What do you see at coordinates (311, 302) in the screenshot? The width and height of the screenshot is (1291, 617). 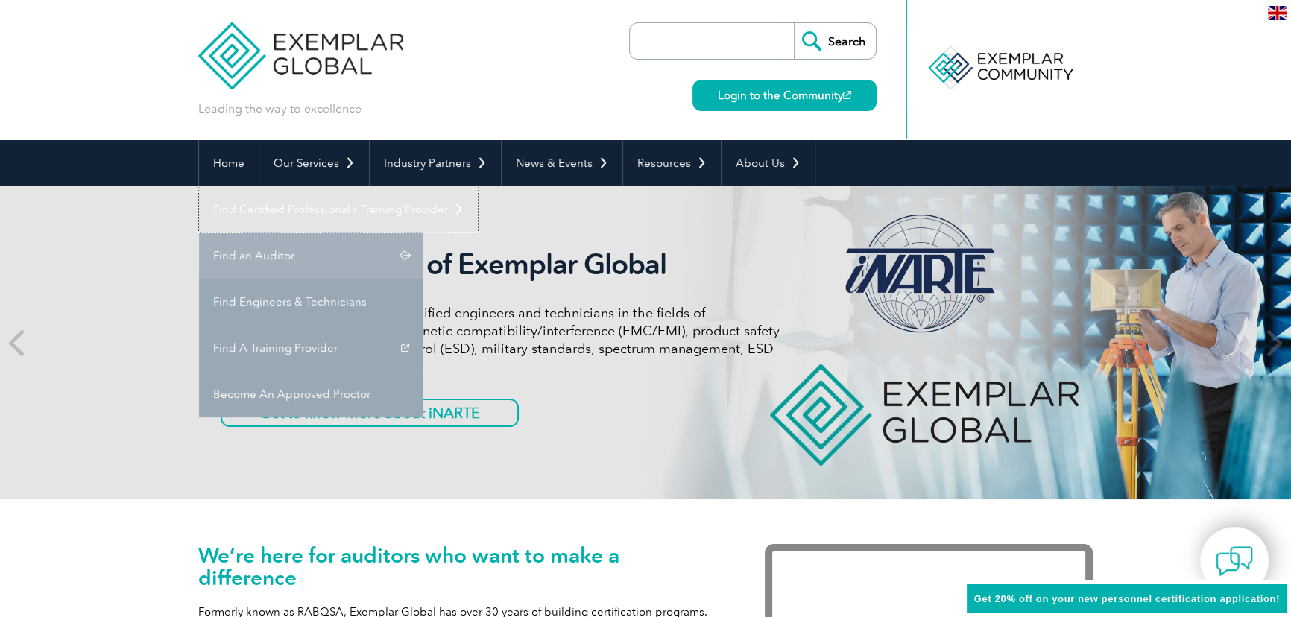 I see `a: Find Engineers & Technicians` at bounding box center [311, 302].